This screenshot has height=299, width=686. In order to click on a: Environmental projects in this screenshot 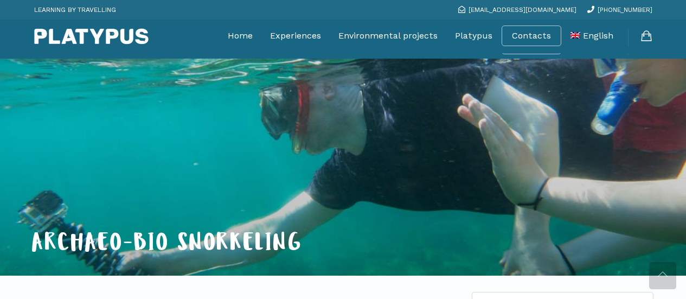, I will do `click(387, 36)`.